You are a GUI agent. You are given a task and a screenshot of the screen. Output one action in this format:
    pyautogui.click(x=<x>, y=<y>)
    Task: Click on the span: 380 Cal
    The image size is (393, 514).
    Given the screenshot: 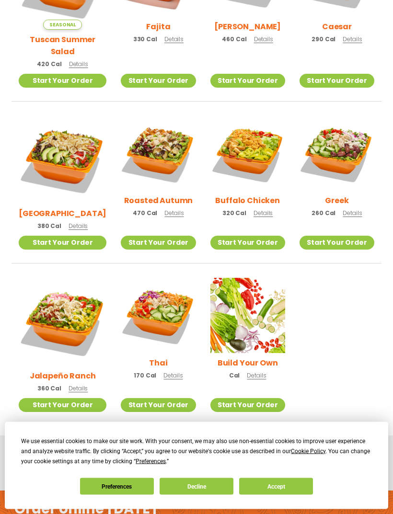 What is the action you would take?
    pyautogui.click(x=49, y=227)
    